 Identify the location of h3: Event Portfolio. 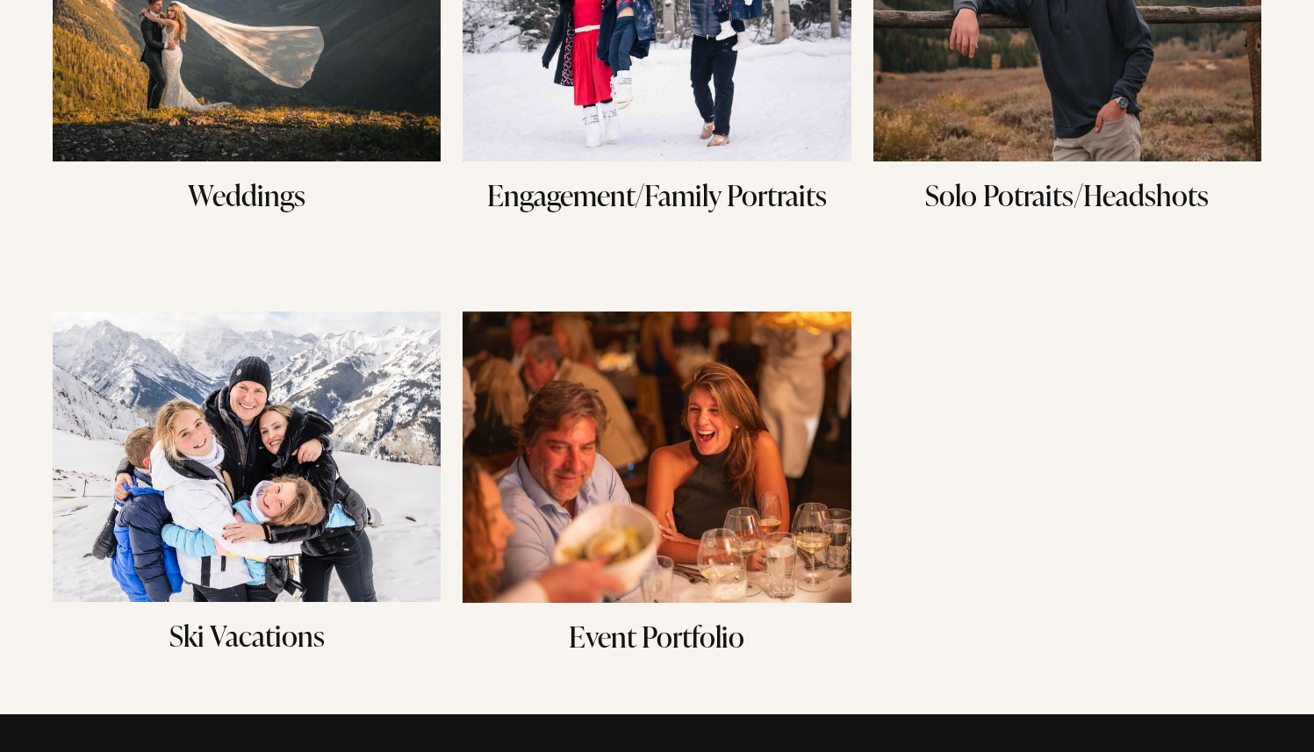
(657, 636).